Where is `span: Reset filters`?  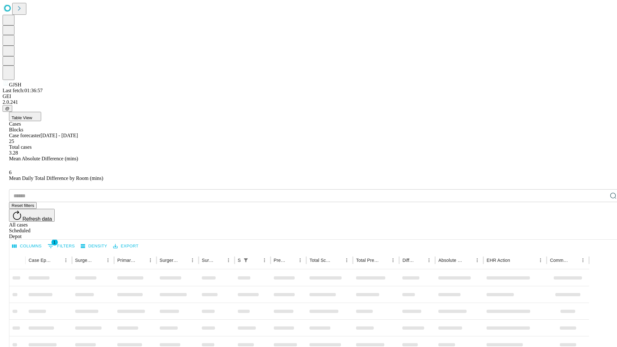 span: Reset filters is located at coordinates (23, 205).